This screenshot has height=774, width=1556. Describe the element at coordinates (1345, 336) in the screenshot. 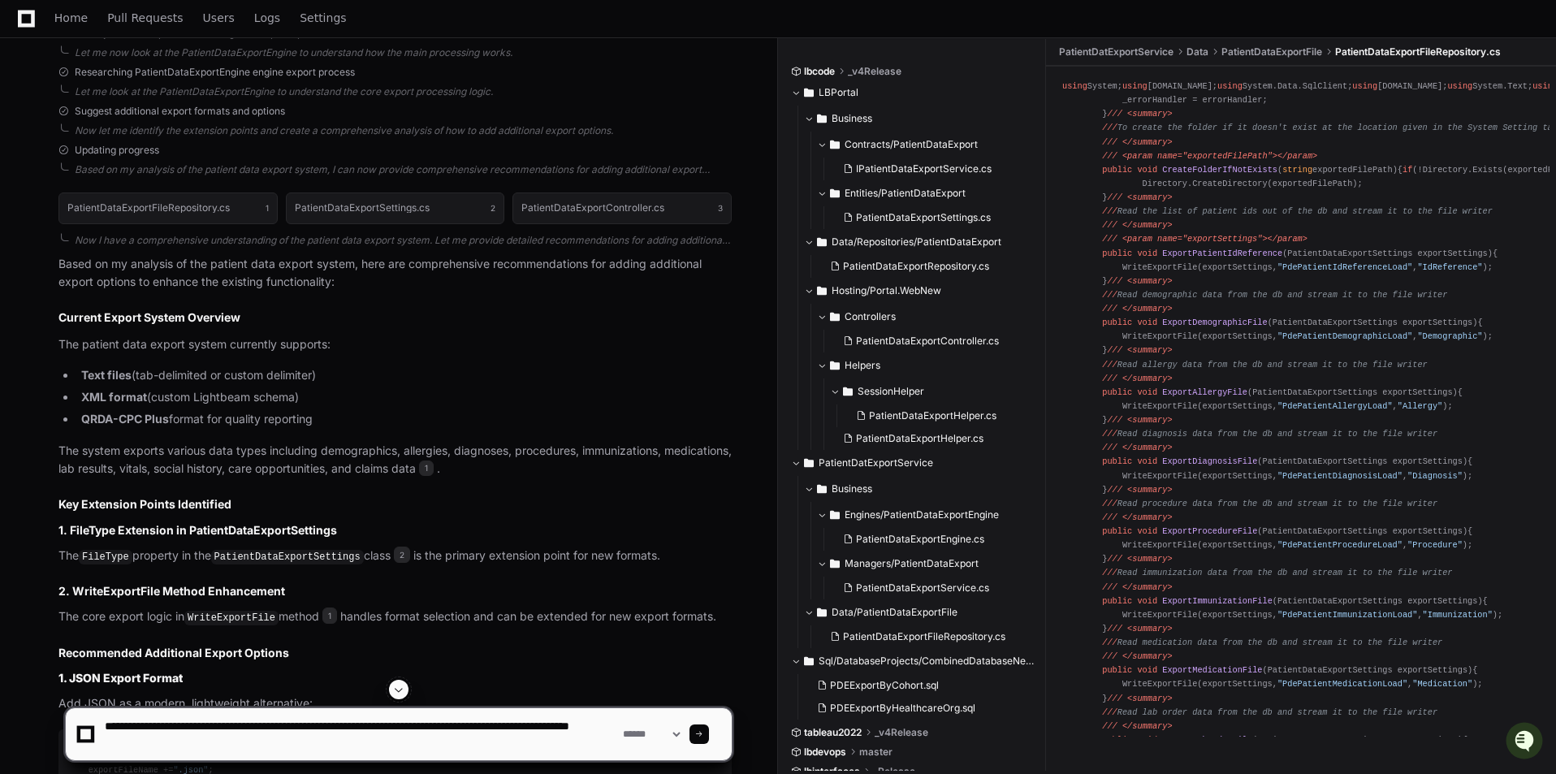

I see `span: "PdePatientDemographicLoad"` at that location.